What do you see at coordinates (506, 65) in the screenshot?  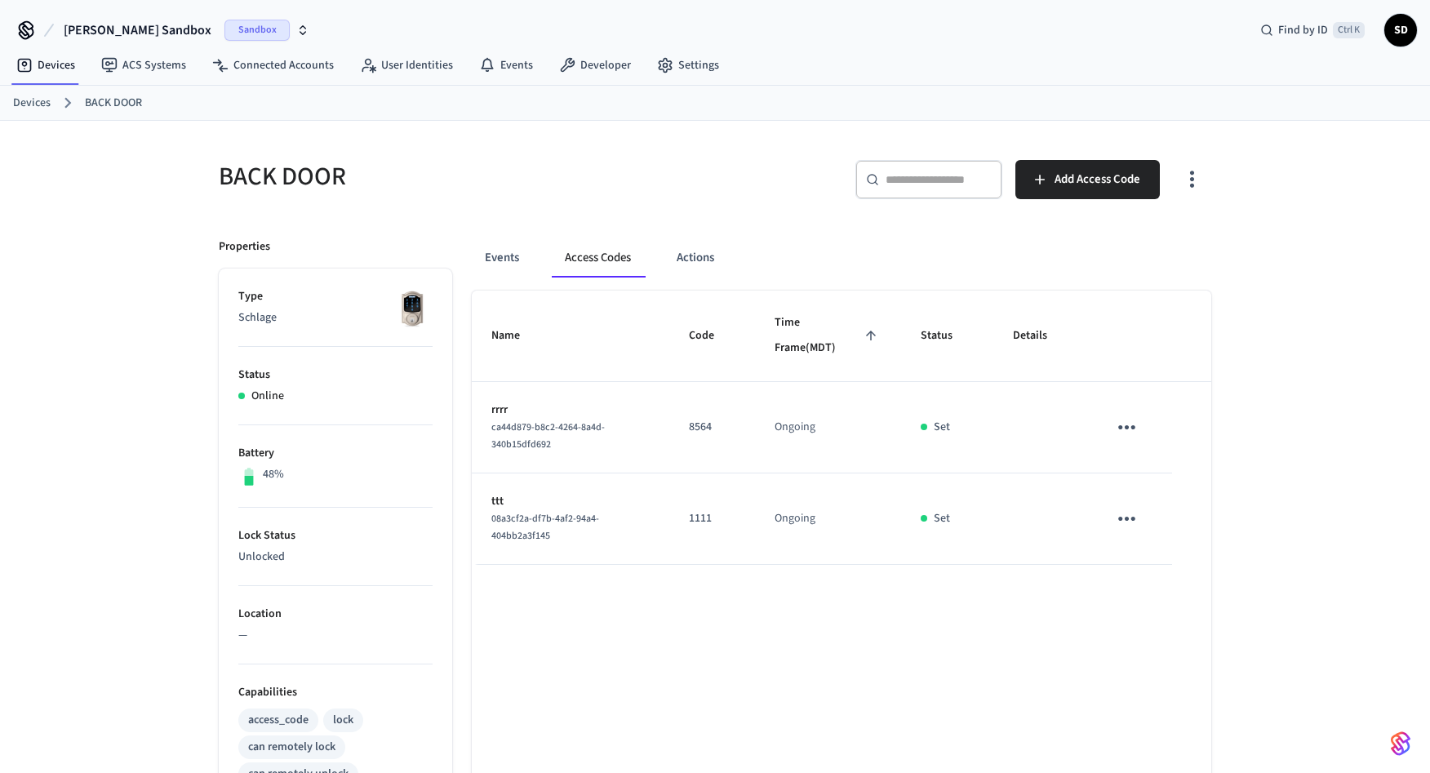 I see `a: Events` at bounding box center [506, 65].